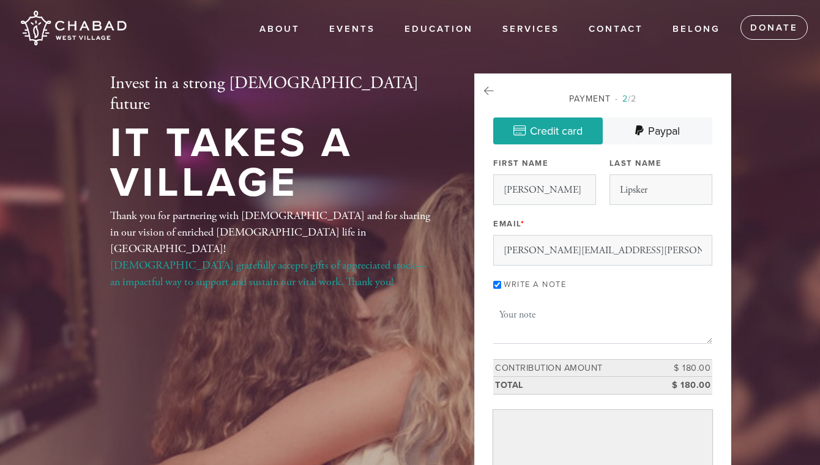 This screenshot has height=465, width=820. I want to click on a: Services, so click(530, 29).